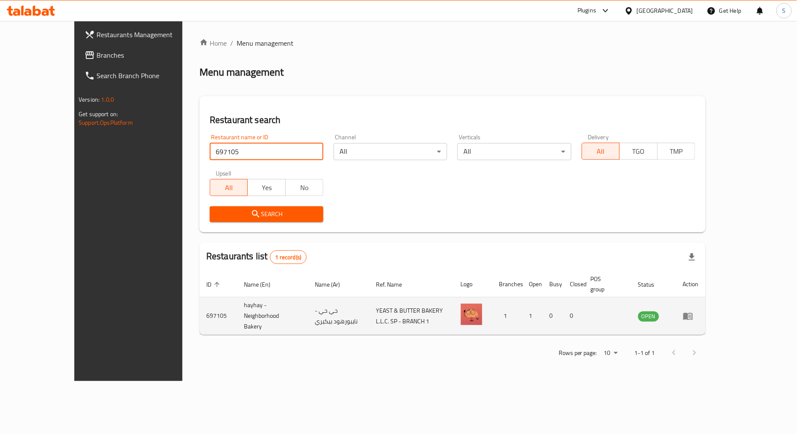 The image size is (797, 434). Describe the element at coordinates (605, 284) in the screenshot. I see `span: POS group` at that location.